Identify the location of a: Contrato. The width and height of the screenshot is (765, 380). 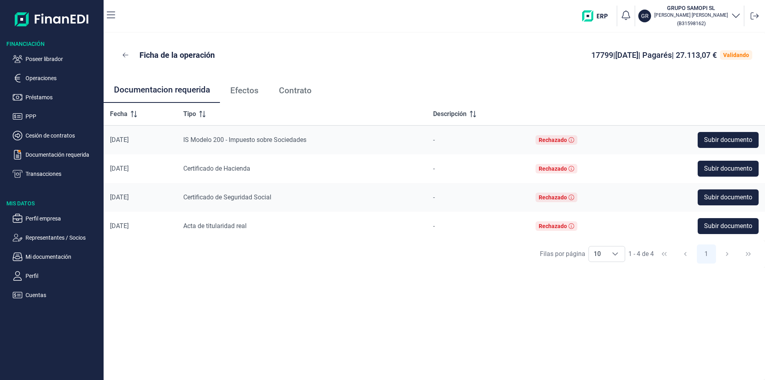
(295, 90).